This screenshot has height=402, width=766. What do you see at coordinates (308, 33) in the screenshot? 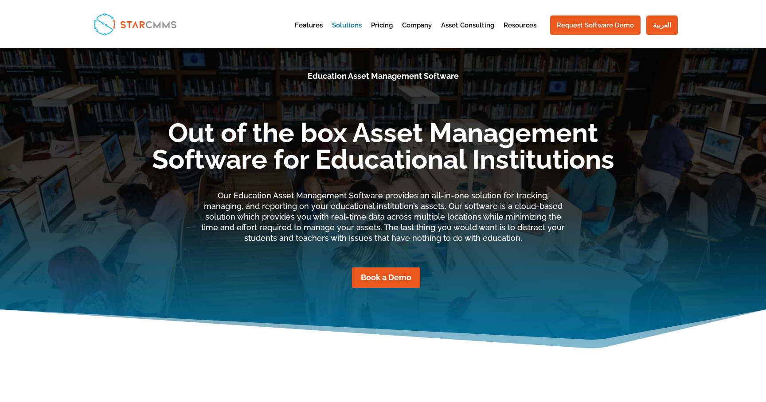
I see `a: Features` at bounding box center [308, 33].